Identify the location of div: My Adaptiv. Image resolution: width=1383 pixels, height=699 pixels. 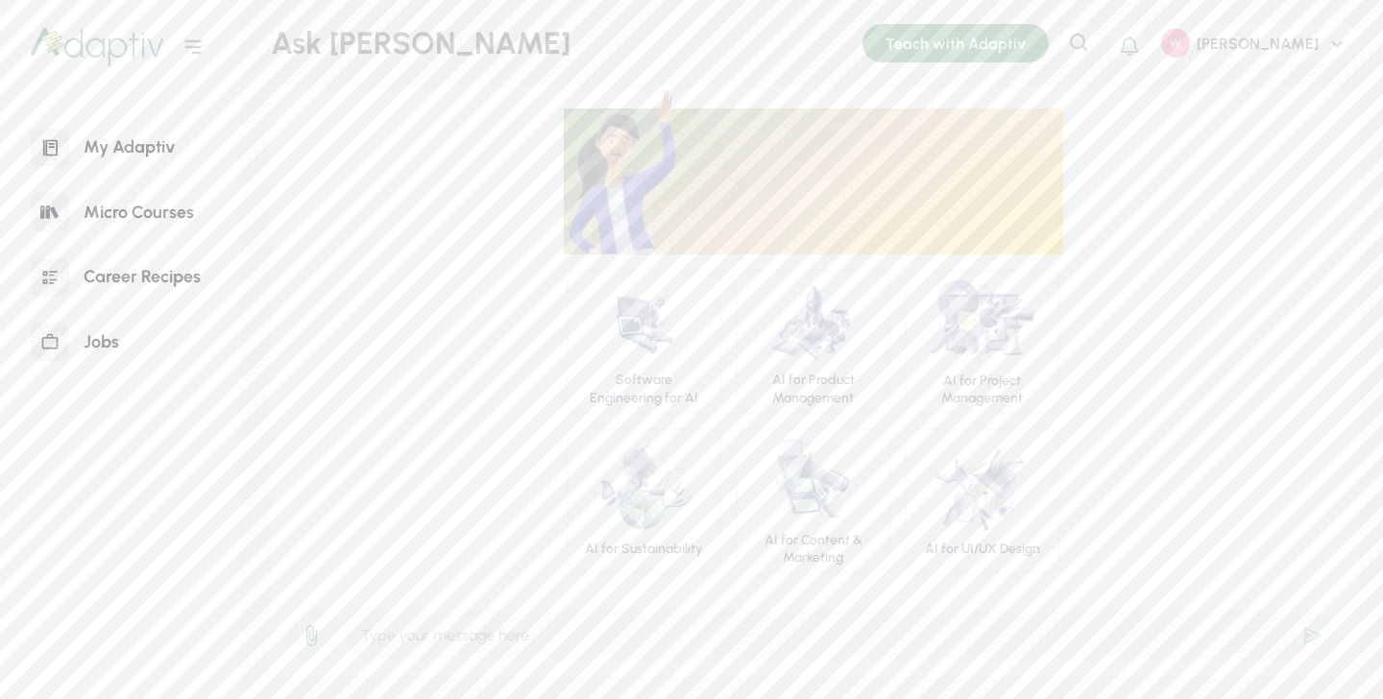
(129, 147).